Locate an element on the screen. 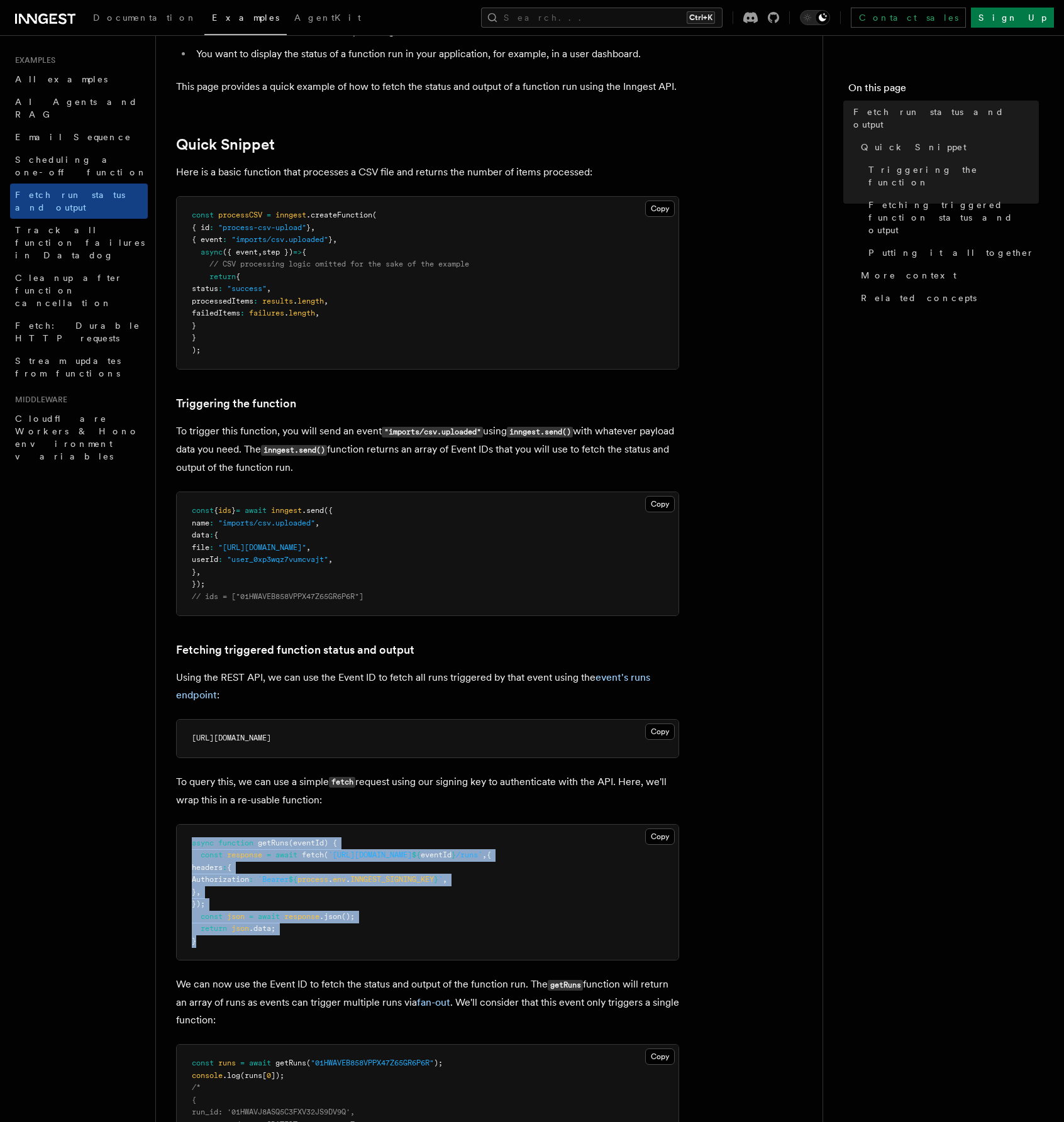 The height and width of the screenshot is (1122, 1064). span: results is located at coordinates (277, 301).